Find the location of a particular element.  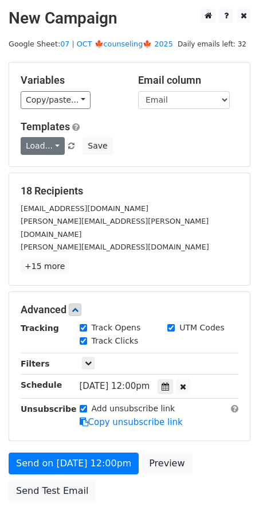

label: UTM Codes is located at coordinates (202, 327).